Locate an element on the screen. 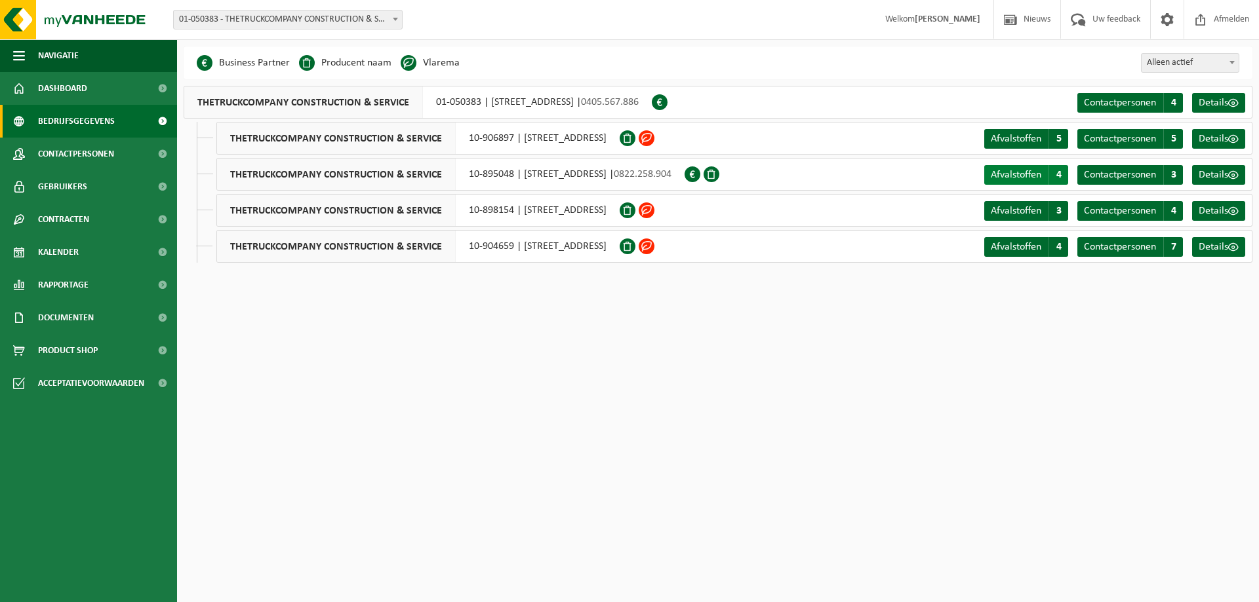  span: 01-050383 - THETRUCKCOMPANY CONSTRUCTION & SERVICE - GITS is located at coordinates (288, 20).